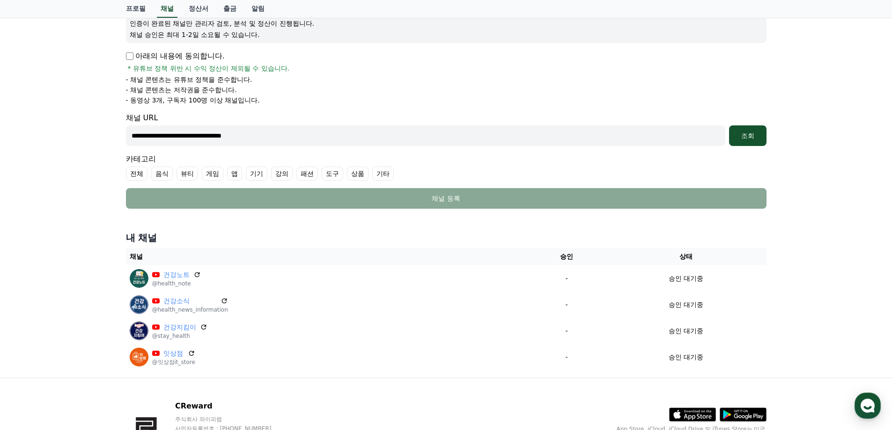 The width and height of the screenshot is (892, 430). What do you see at coordinates (567, 257) in the screenshot?
I see `th: 승인` at bounding box center [567, 257].